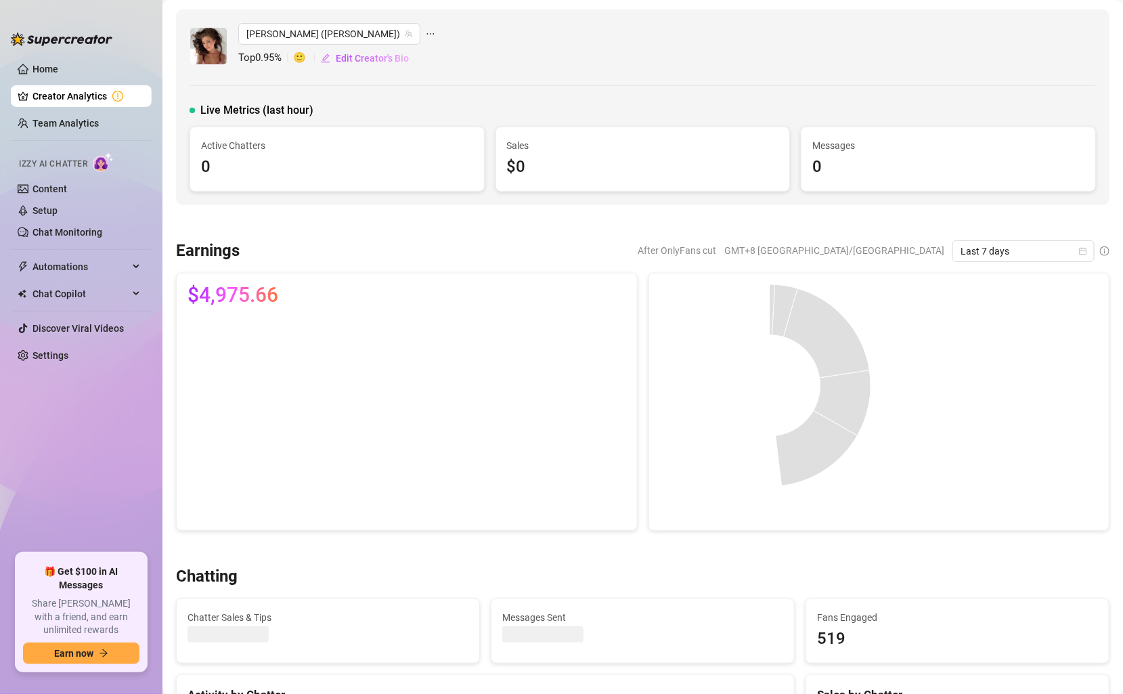 The width and height of the screenshot is (1123, 694). I want to click on span: Automations, so click(81, 267).